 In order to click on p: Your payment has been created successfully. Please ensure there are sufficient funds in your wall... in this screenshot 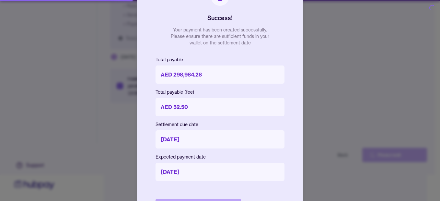, I will do `click(220, 36)`.